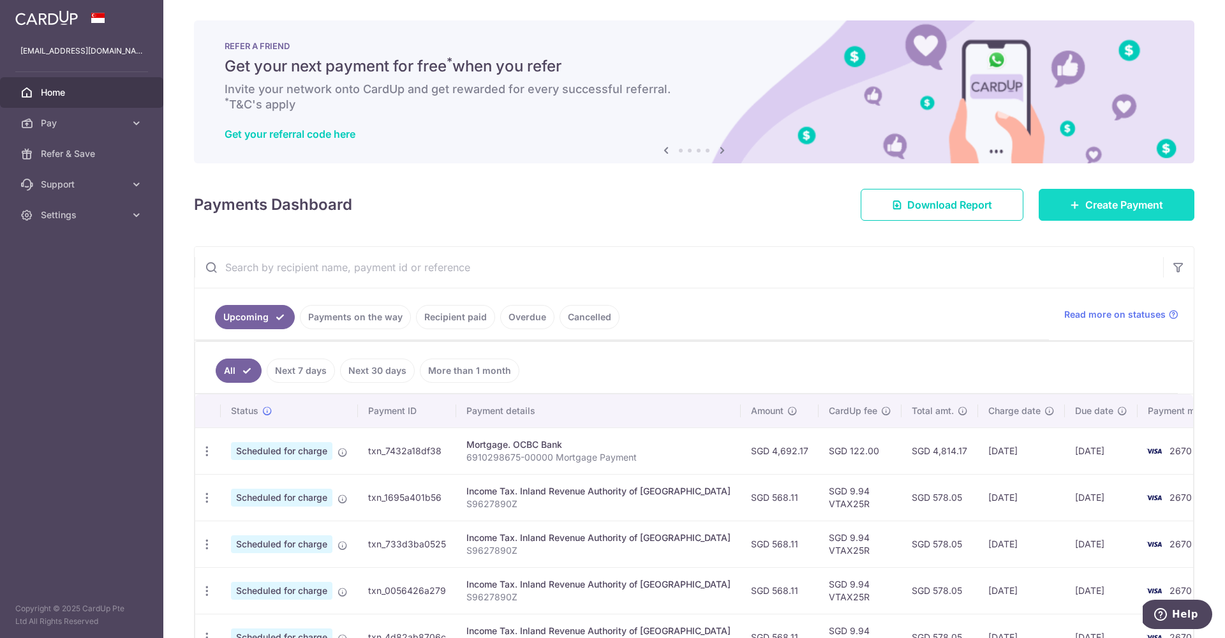 This screenshot has width=1225, height=638. I want to click on a: Overdue, so click(527, 317).